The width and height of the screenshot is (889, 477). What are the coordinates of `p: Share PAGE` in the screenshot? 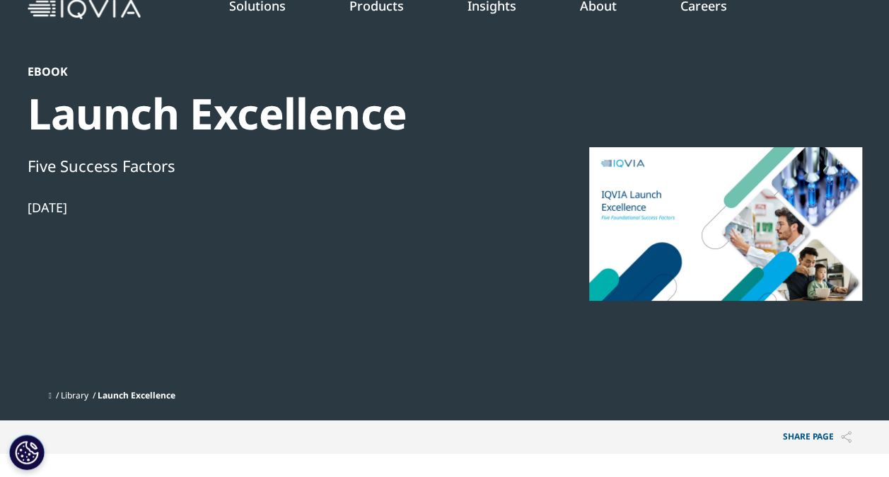 It's located at (817, 437).